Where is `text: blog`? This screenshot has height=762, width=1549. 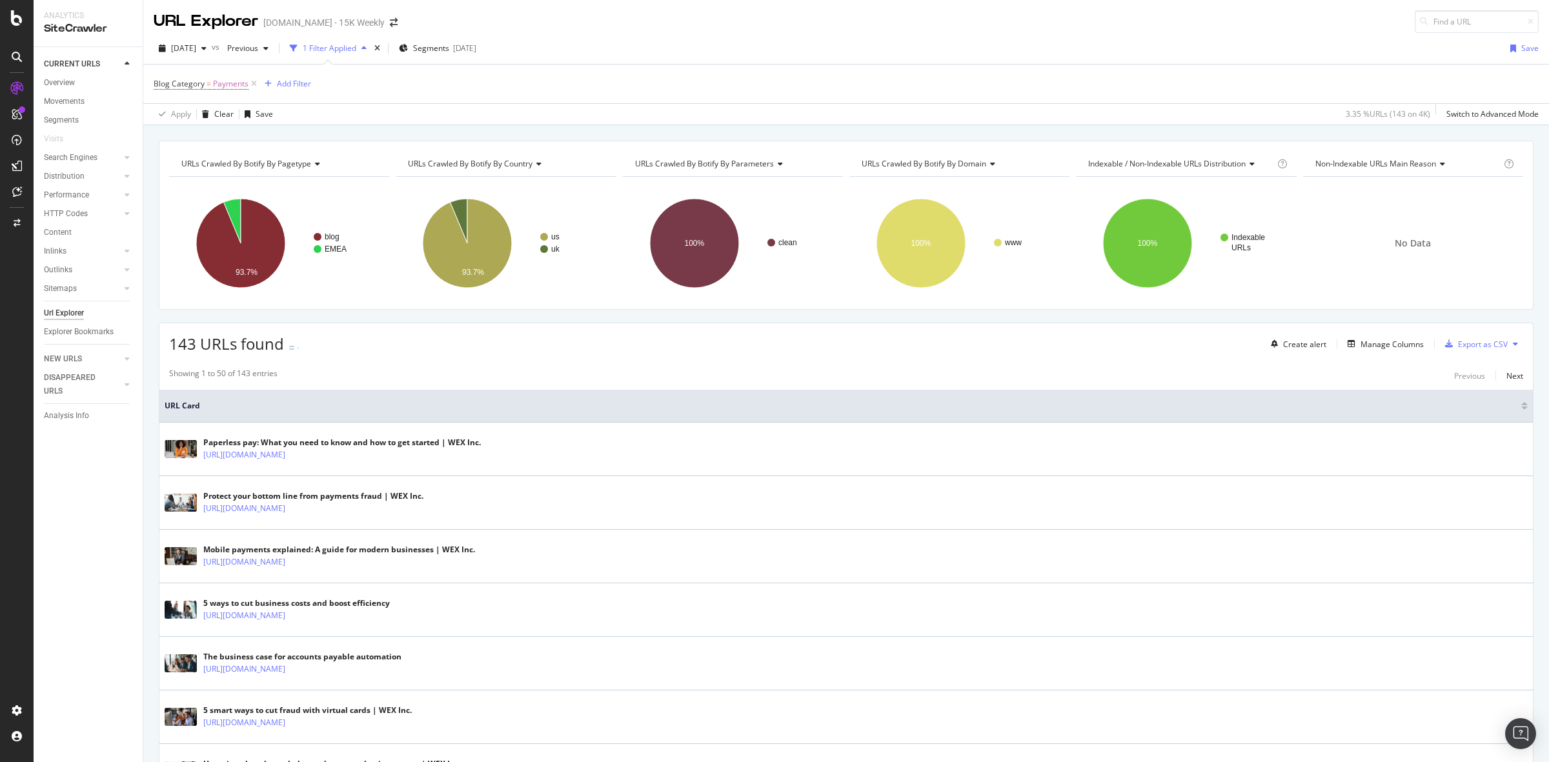
text: blog is located at coordinates (332, 237).